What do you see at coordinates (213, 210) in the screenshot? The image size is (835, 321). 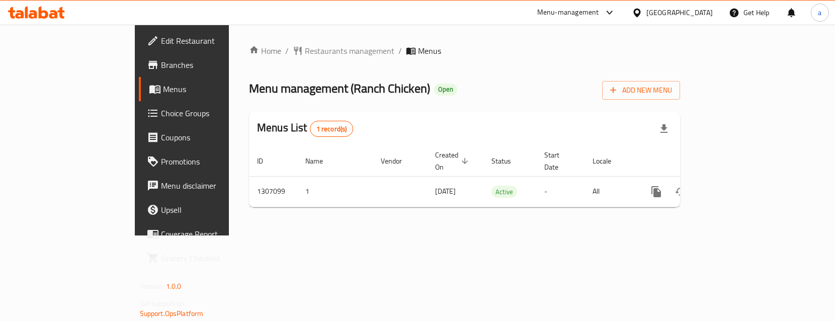 I see `span: Upsell` at bounding box center [213, 210].